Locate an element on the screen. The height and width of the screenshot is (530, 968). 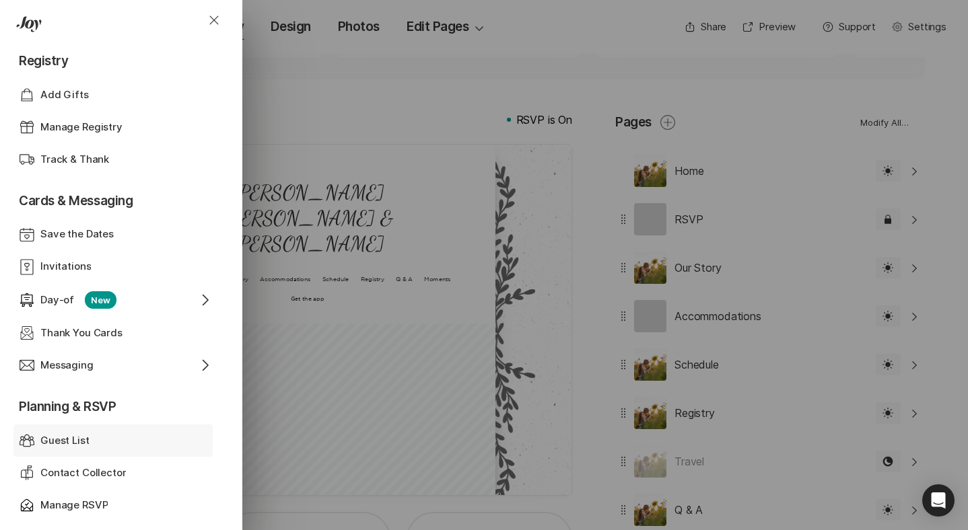
a: Save the Dates is located at coordinates (118, 235).